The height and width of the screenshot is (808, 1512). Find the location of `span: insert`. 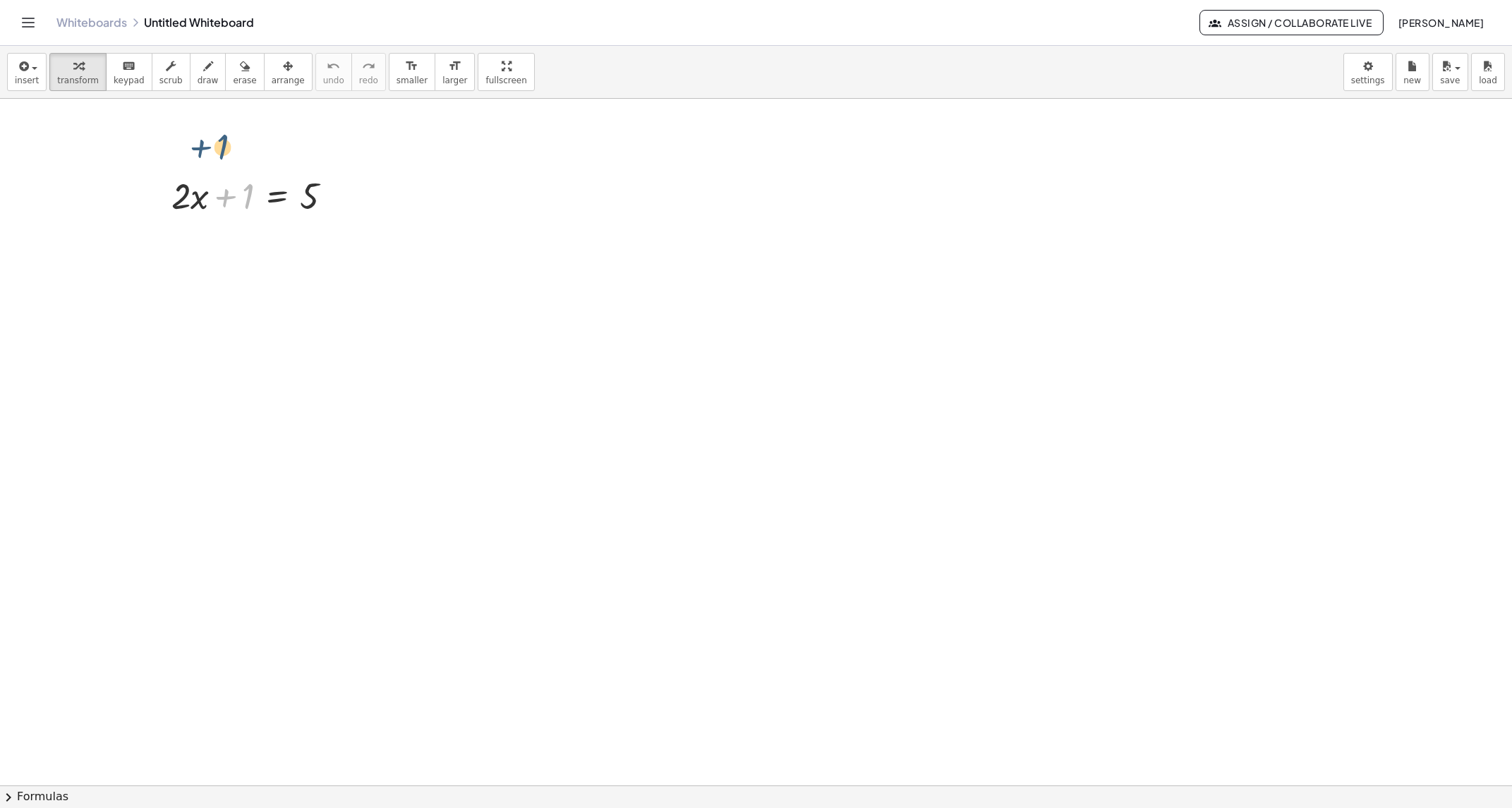

span: insert is located at coordinates (26, 80).